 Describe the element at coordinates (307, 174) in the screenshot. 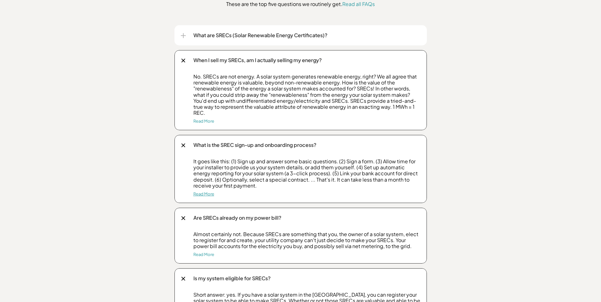

I see `p: It goes like this: (1) Sign up and answer some basic questions. (2) Sign a form. (3) Allow time f...` at that location.